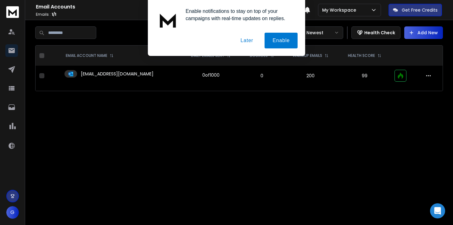  Describe the element at coordinates (13, 212) in the screenshot. I see `span: G` at that location.